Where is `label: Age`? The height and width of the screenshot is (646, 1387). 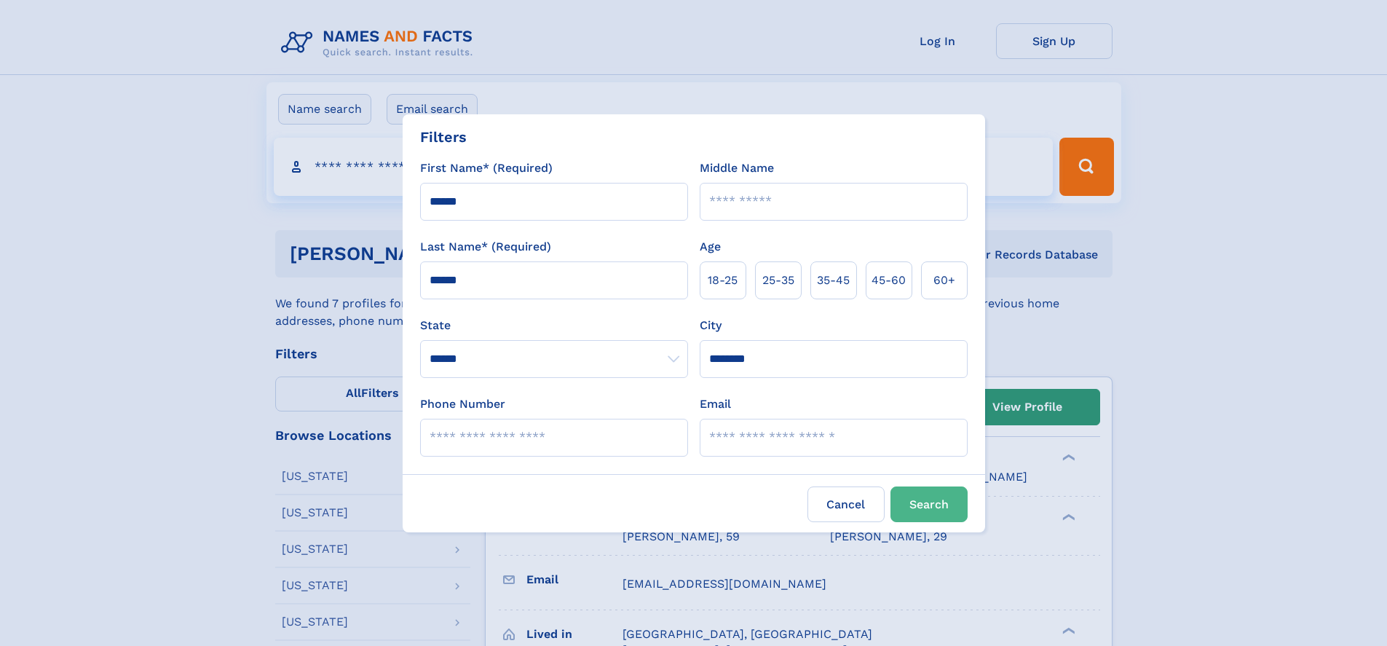
label: Age is located at coordinates (710, 247).